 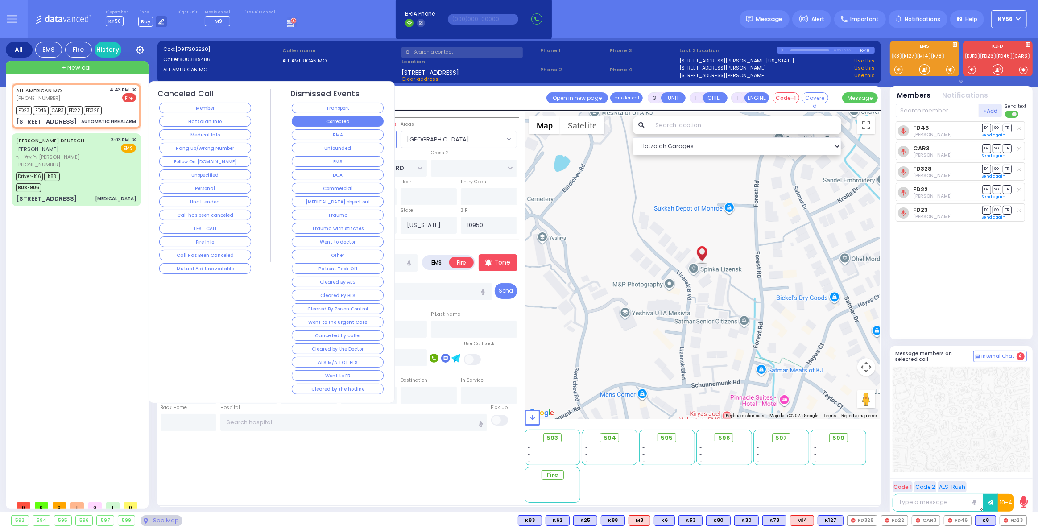 I want to click on a: M14, so click(x=924, y=56).